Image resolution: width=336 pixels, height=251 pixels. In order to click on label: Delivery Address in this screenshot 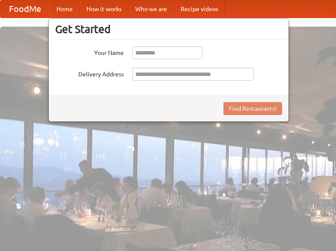, I will do `click(90, 73)`.